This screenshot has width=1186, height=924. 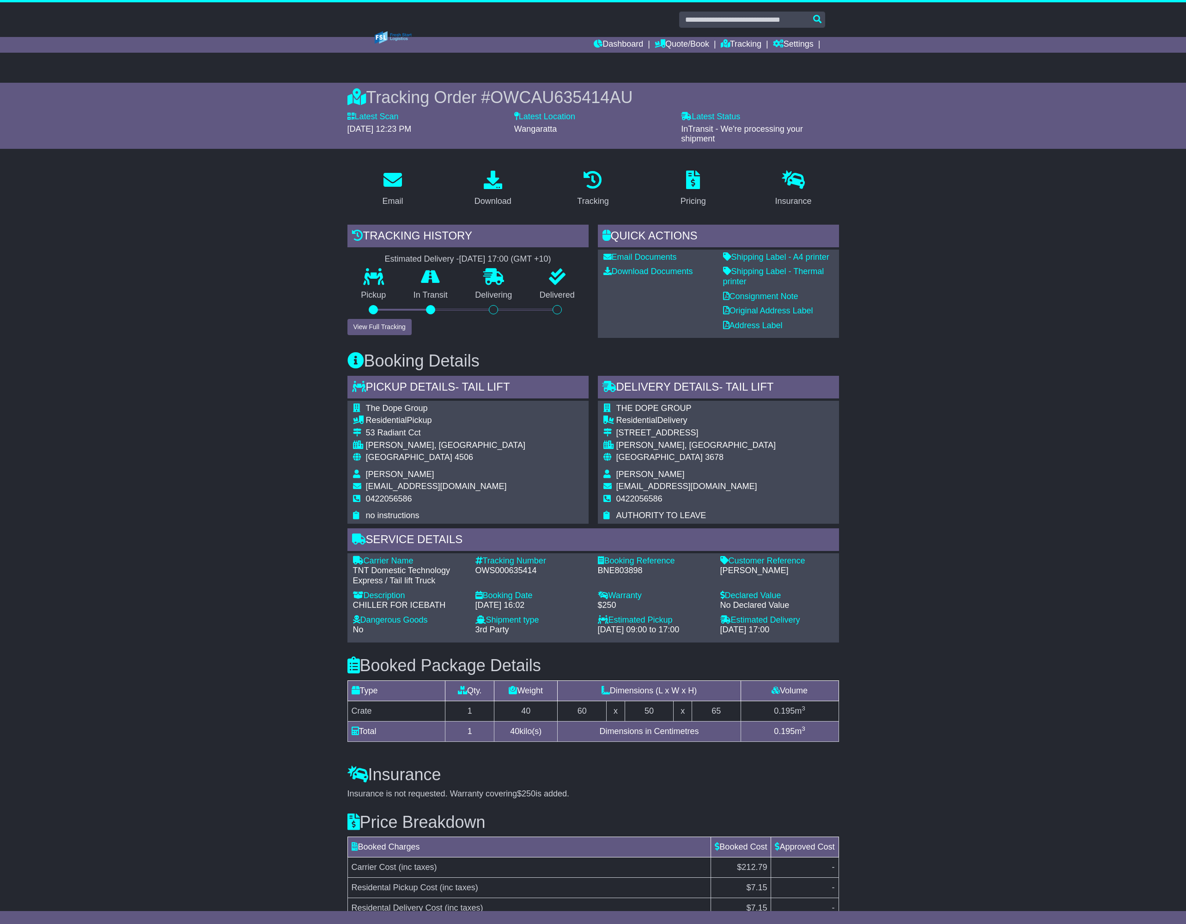 I want to click on span: 3rd Party, so click(x=492, y=629).